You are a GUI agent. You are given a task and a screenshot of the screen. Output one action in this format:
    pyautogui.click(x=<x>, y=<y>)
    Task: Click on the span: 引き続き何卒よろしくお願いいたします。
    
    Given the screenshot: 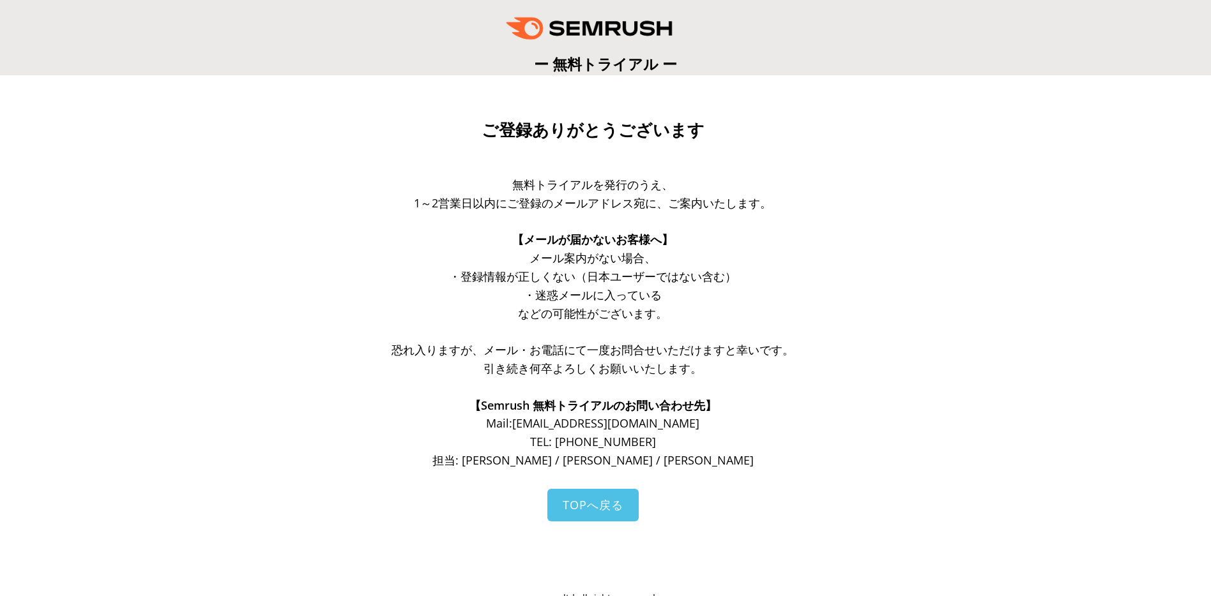 What is the action you would take?
    pyautogui.click(x=592, y=368)
    